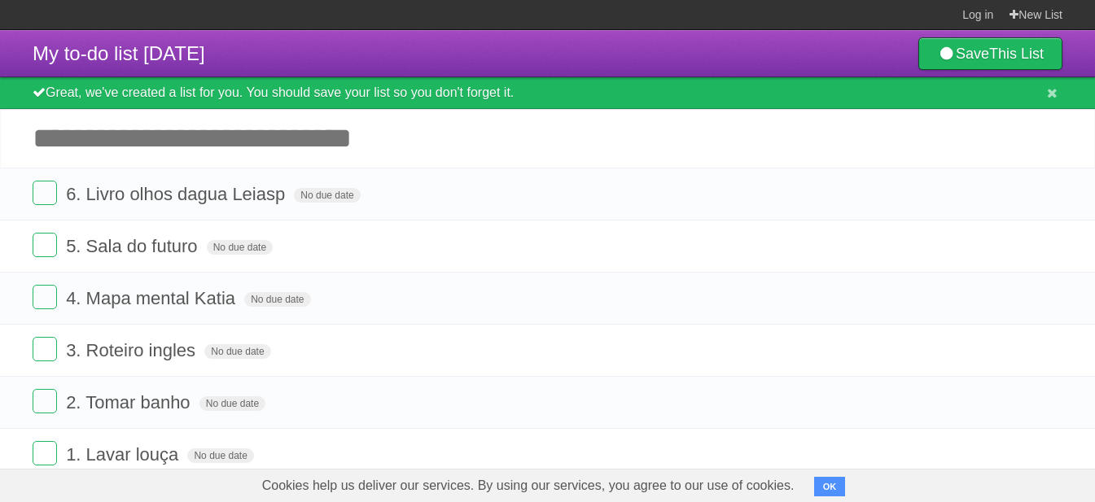  Describe the element at coordinates (528, 486) in the screenshot. I see `span: Cookies help us deliver our services. By using our services, you agree to our use of cookies.` at that location.